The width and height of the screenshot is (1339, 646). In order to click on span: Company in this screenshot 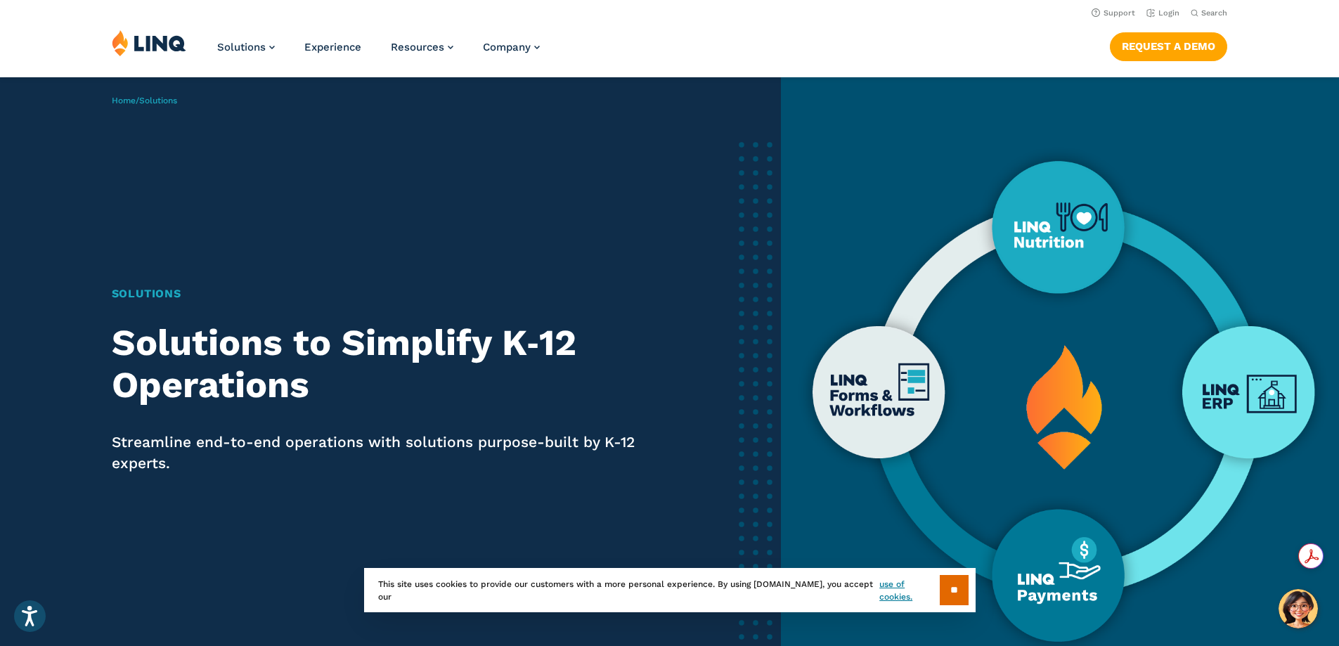, I will do `click(507, 47)`.